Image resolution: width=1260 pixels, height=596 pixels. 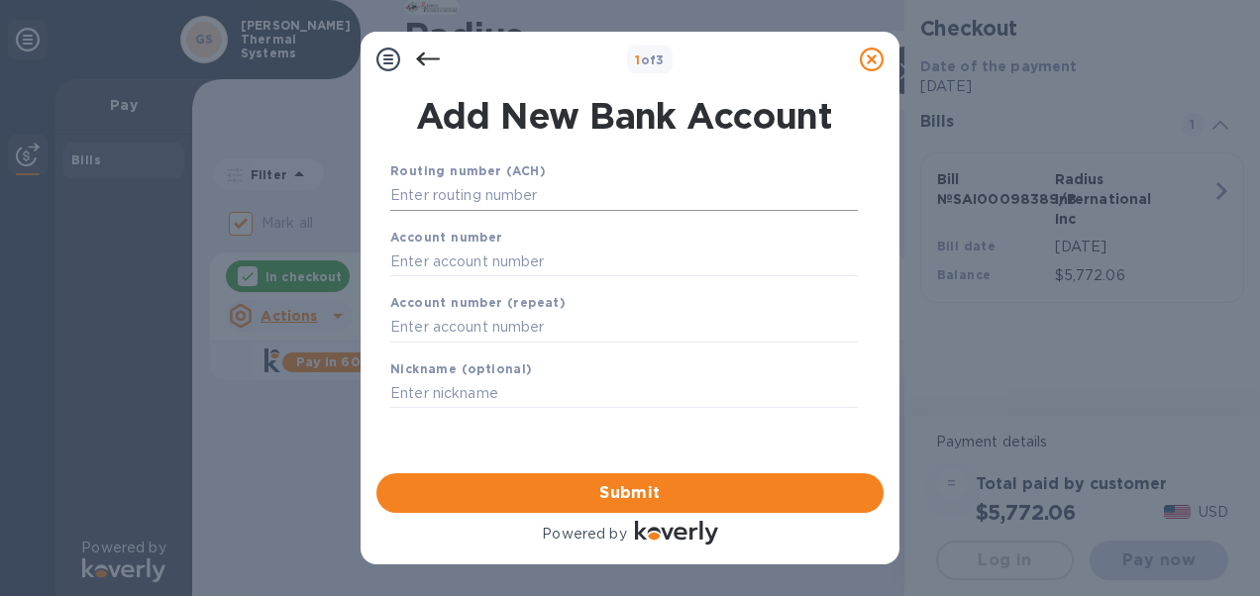 What do you see at coordinates (583, 534) in the screenshot?
I see `p: Powered by` at bounding box center [583, 534].